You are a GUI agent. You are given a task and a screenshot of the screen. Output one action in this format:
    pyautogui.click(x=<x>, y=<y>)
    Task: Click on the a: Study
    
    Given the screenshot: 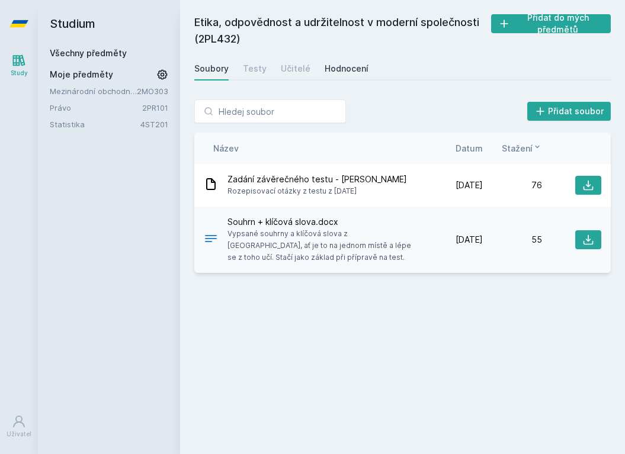 What is the action you would take?
    pyautogui.click(x=19, y=65)
    